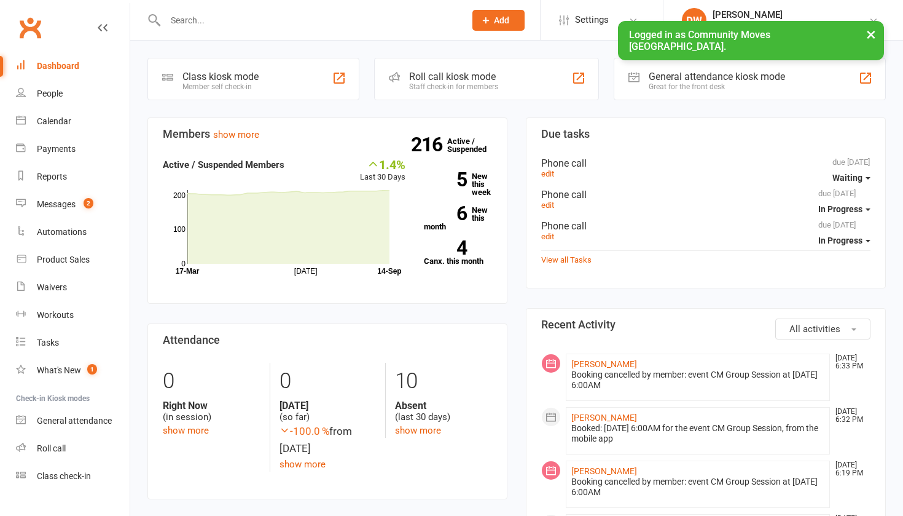  Describe the element at coordinates (815, 329) in the screenshot. I see `span: All activities` at that location.